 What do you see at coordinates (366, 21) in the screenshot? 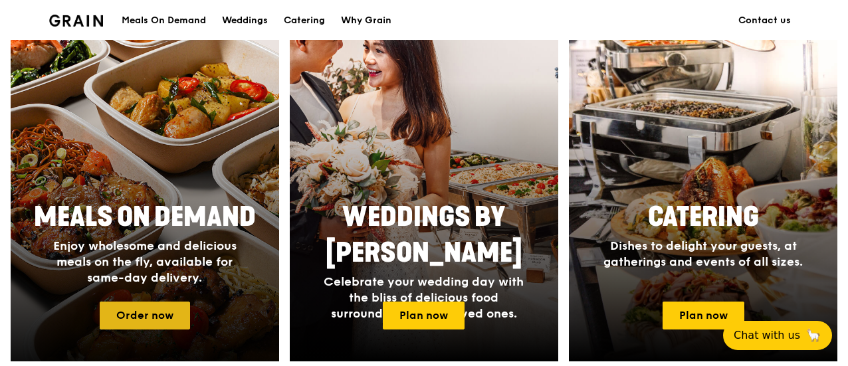
I see `div: Why Grain` at bounding box center [366, 21].